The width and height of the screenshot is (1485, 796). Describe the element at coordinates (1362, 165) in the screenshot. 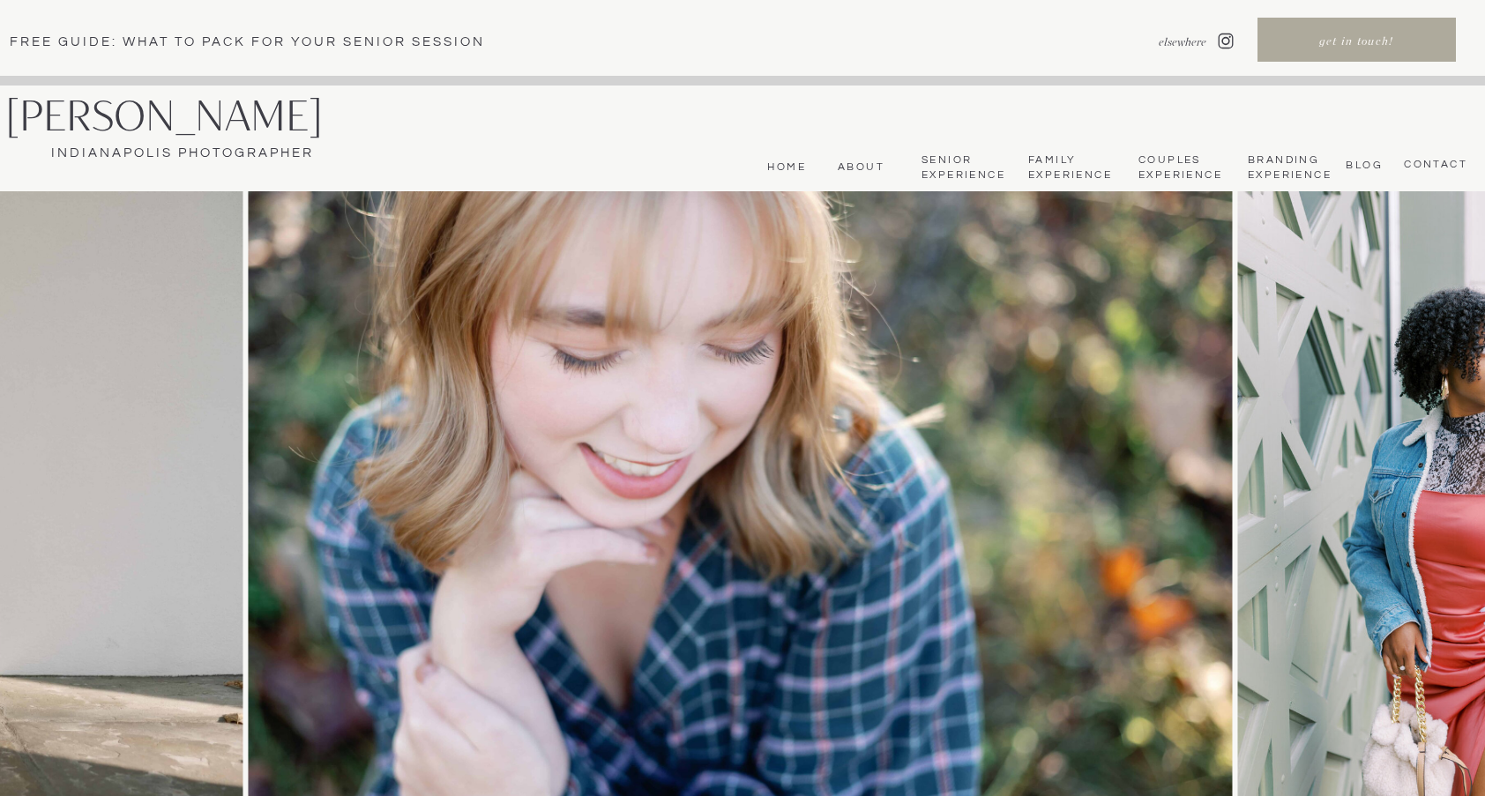

I see `a: bLog` at that location.